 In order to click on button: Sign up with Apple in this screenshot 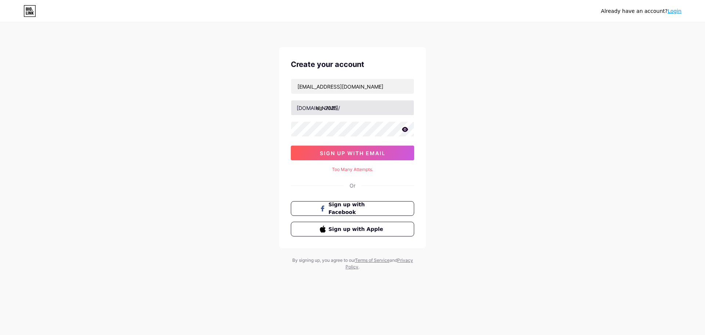, I will do `click(353, 229)`.